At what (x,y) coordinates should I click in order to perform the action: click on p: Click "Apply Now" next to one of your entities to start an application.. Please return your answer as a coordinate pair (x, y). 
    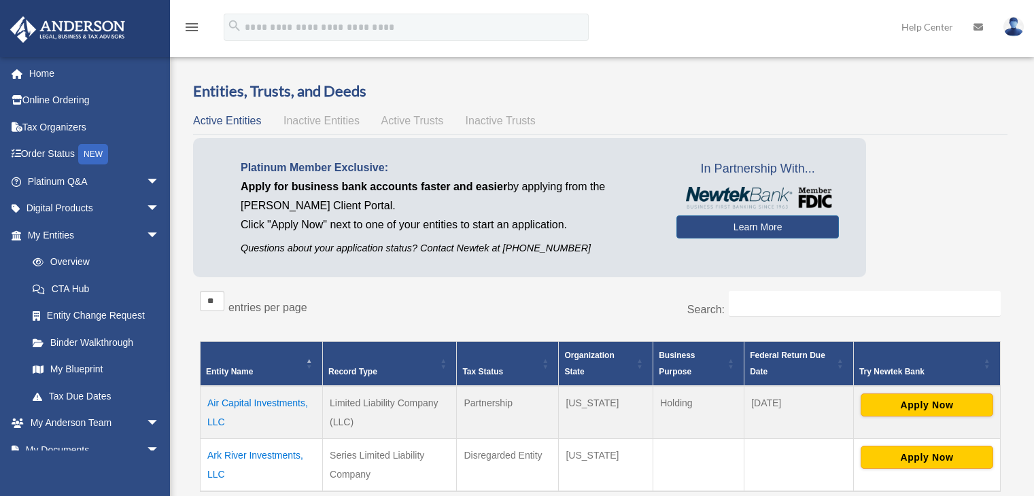
    Looking at the image, I should click on (448, 225).